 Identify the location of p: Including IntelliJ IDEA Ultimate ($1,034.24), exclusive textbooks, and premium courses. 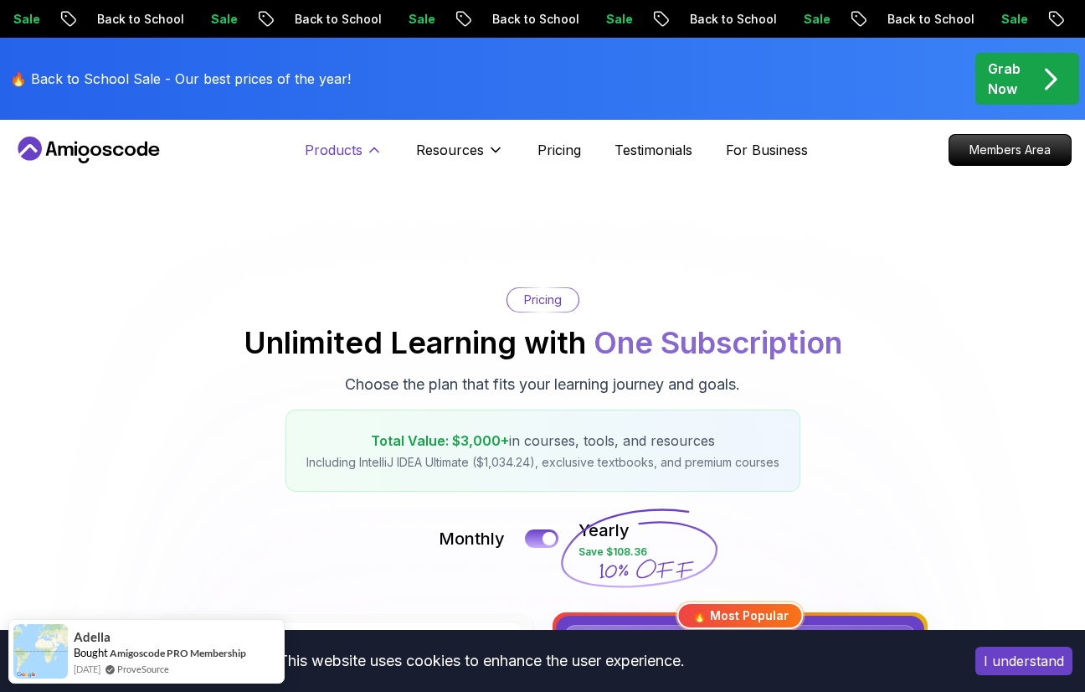
(543, 462).